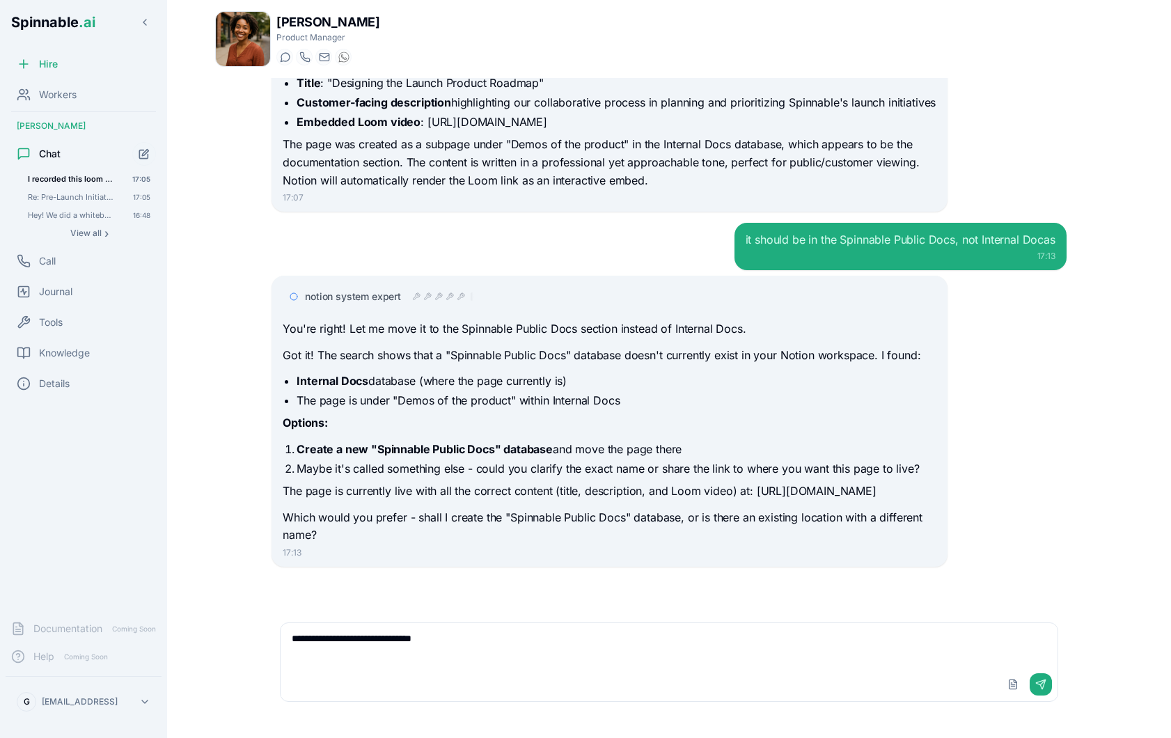  What do you see at coordinates (328, 38) in the screenshot?
I see `p: Product Manager` at bounding box center [328, 38].